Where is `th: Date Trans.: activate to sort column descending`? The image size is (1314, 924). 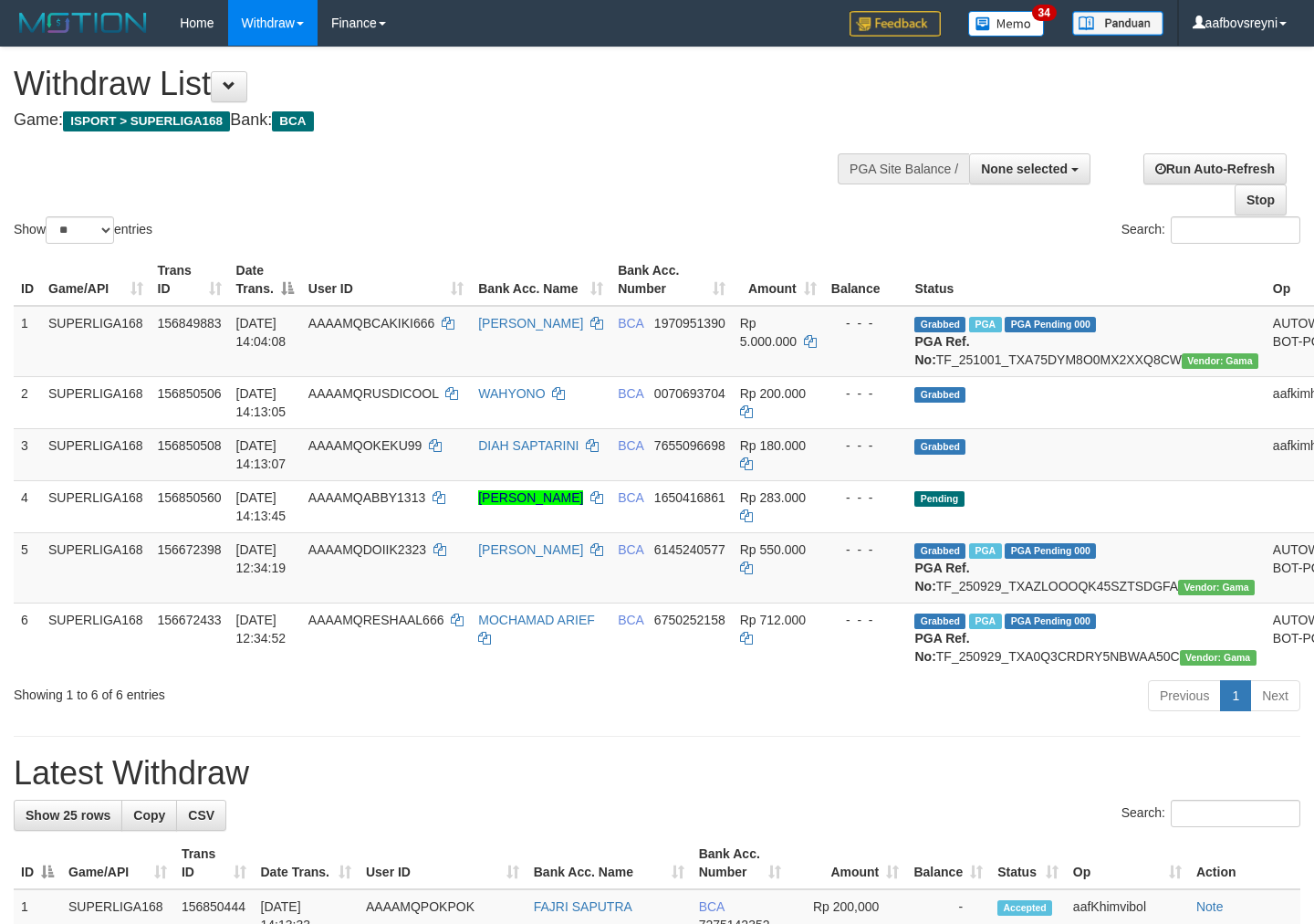
th: Date Trans.: activate to sort column descending is located at coordinates (264, 279).